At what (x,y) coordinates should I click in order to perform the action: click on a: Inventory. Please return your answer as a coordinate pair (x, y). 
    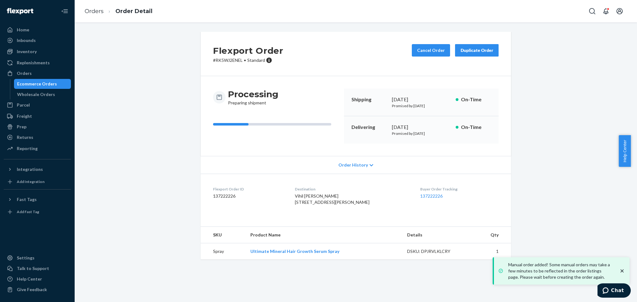
    Looking at the image, I should click on (37, 52).